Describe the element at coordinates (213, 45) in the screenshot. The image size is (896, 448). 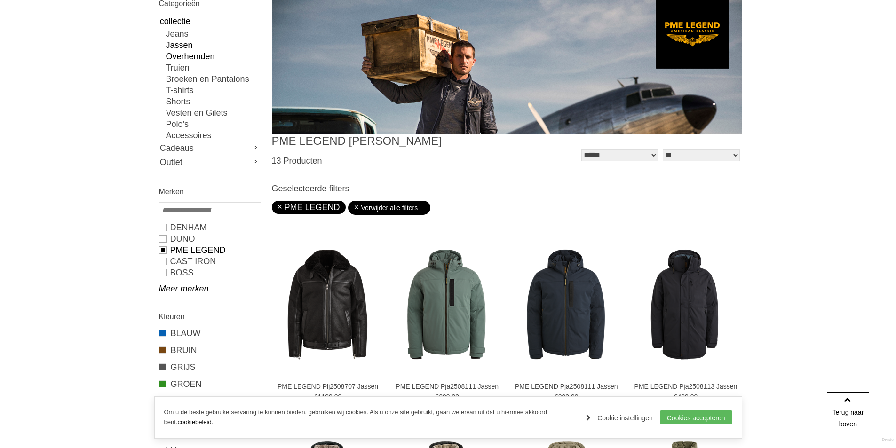
I see `a: Jassen` at that location.